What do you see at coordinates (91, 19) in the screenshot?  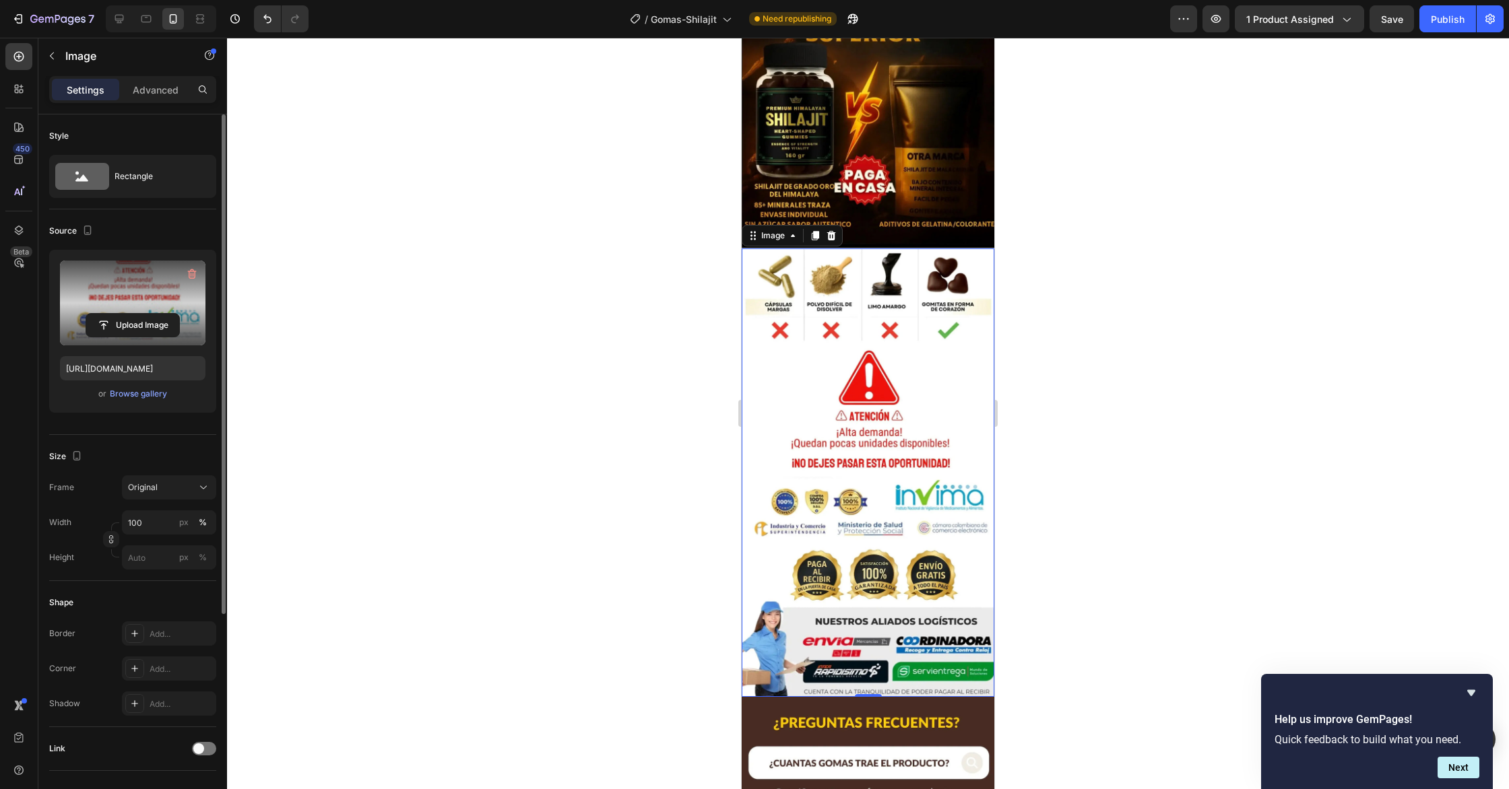 I see `p: 7` at bounding box center [91, 19].